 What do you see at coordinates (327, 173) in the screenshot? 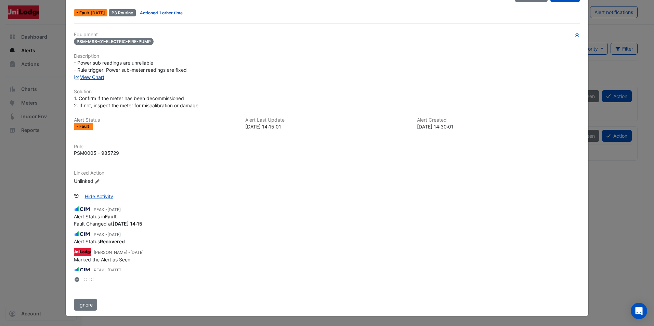
I see `h6: Linked Action` at bounding box center [327, 173].